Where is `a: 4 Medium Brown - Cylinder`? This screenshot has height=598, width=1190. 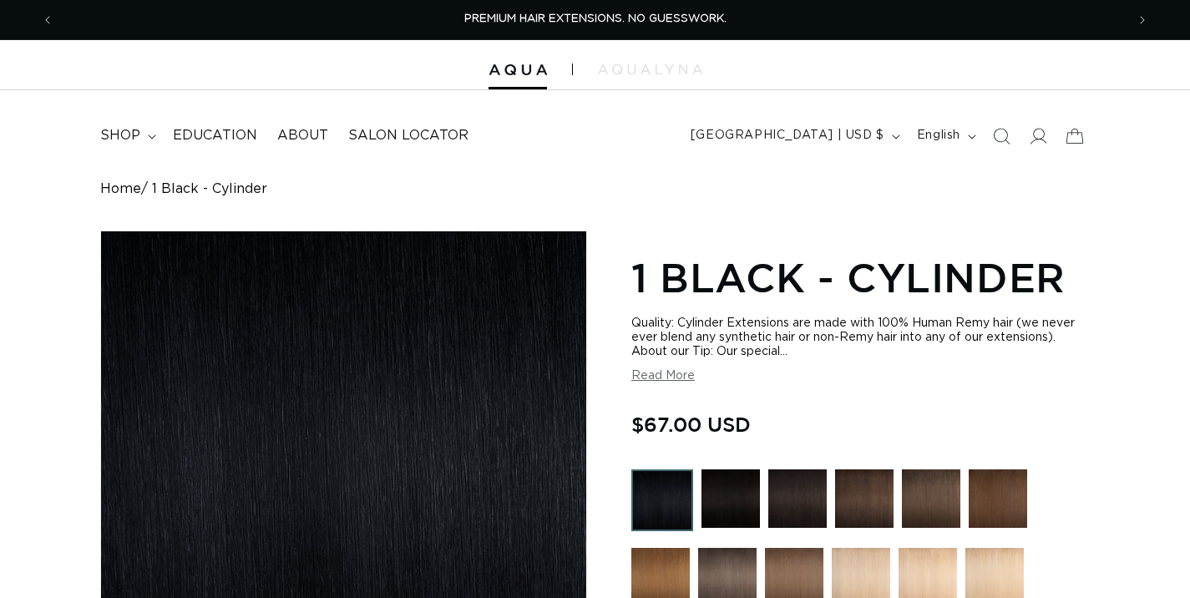
a: 4 Medium Brown - Cylinder is located at coordinates (998, 504).